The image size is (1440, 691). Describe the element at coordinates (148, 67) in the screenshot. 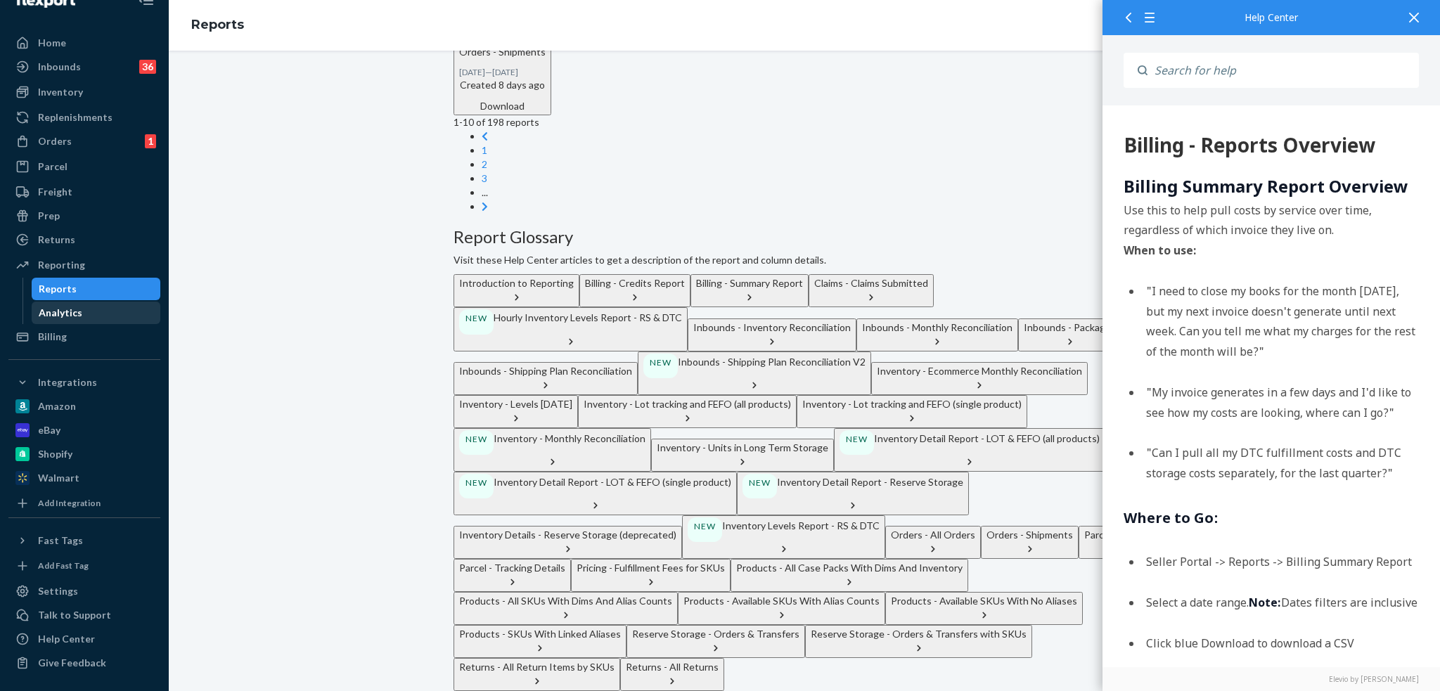

I see `div: 36` at that location.